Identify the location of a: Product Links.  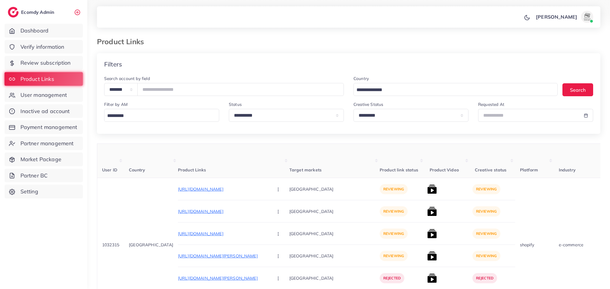
(44, 79).